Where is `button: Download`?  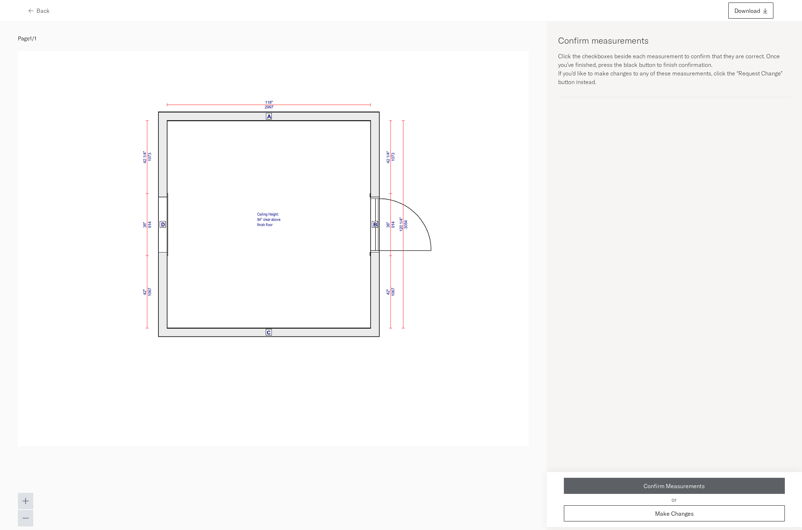
button: Download is located at coordinates (751, 10).